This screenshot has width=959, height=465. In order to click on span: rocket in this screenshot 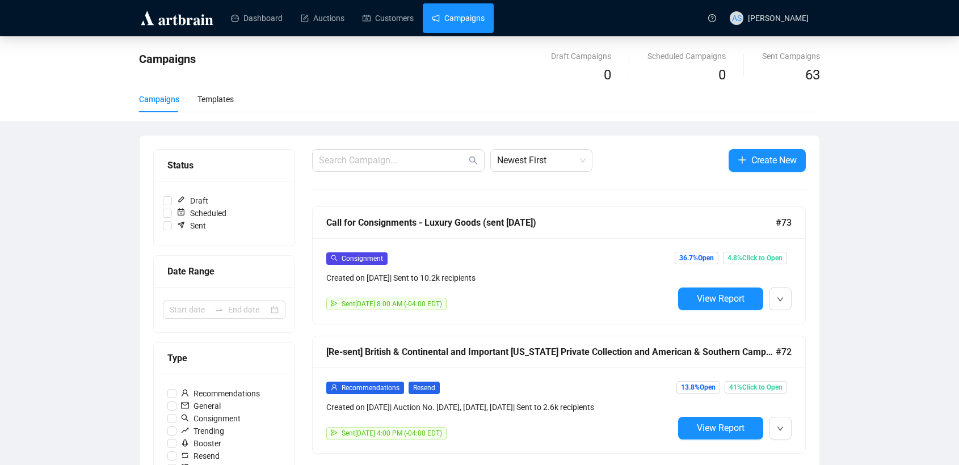, I will do `click(185, 443)`.